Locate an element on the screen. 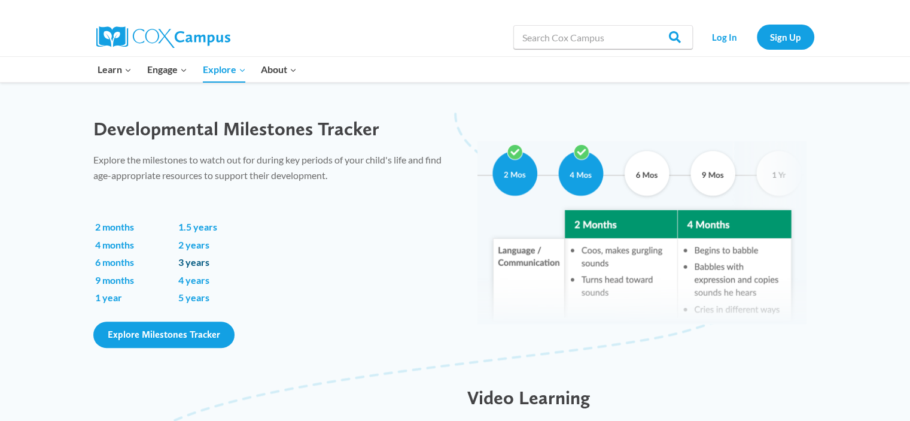  button: Child menu of Learn is located at coordinates (115, 69).